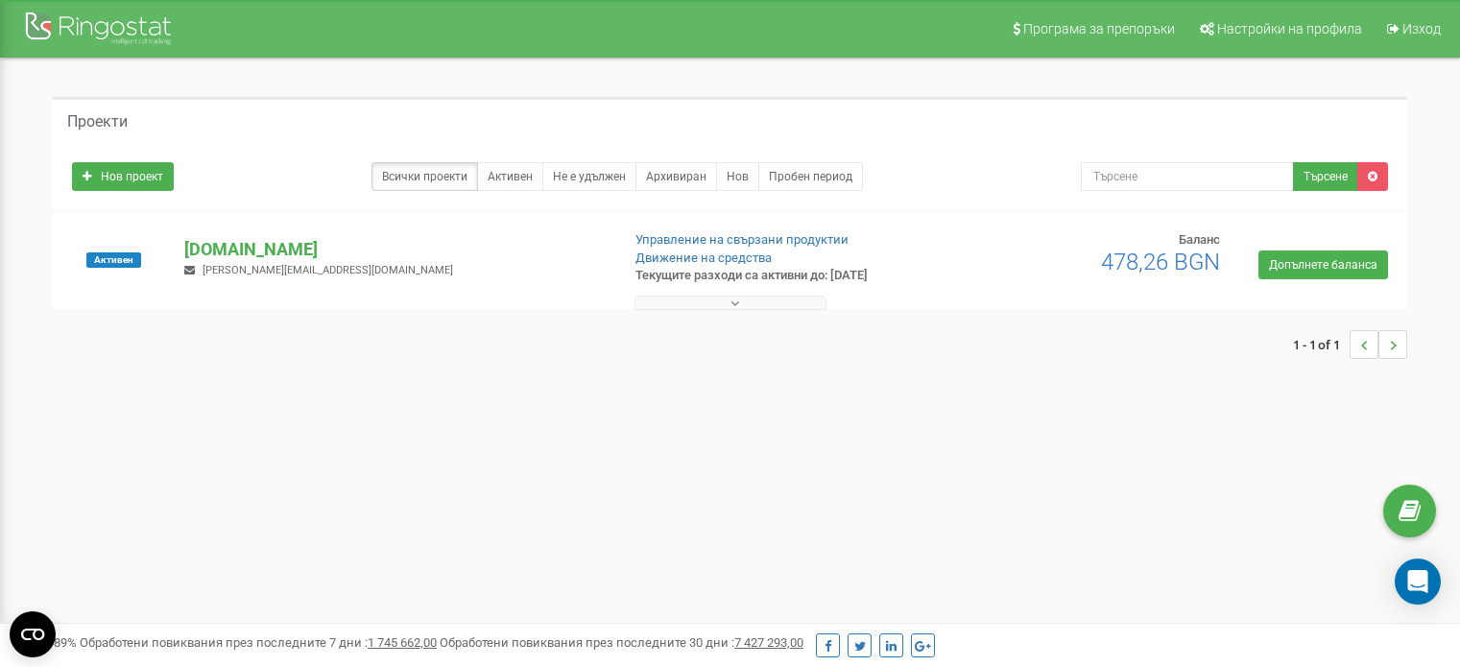  Describe the element at coordinates (589, 177) in the screenshot. I see `a: Не е удължен` at that location.